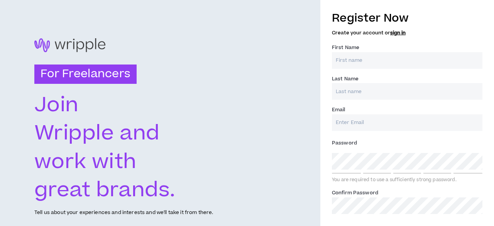 This screenshot has height=226, width=494. What do you see at coordinates (407, 18) in the screenshot?
I see `h3: Register Now` at bounding box center [407, 18].